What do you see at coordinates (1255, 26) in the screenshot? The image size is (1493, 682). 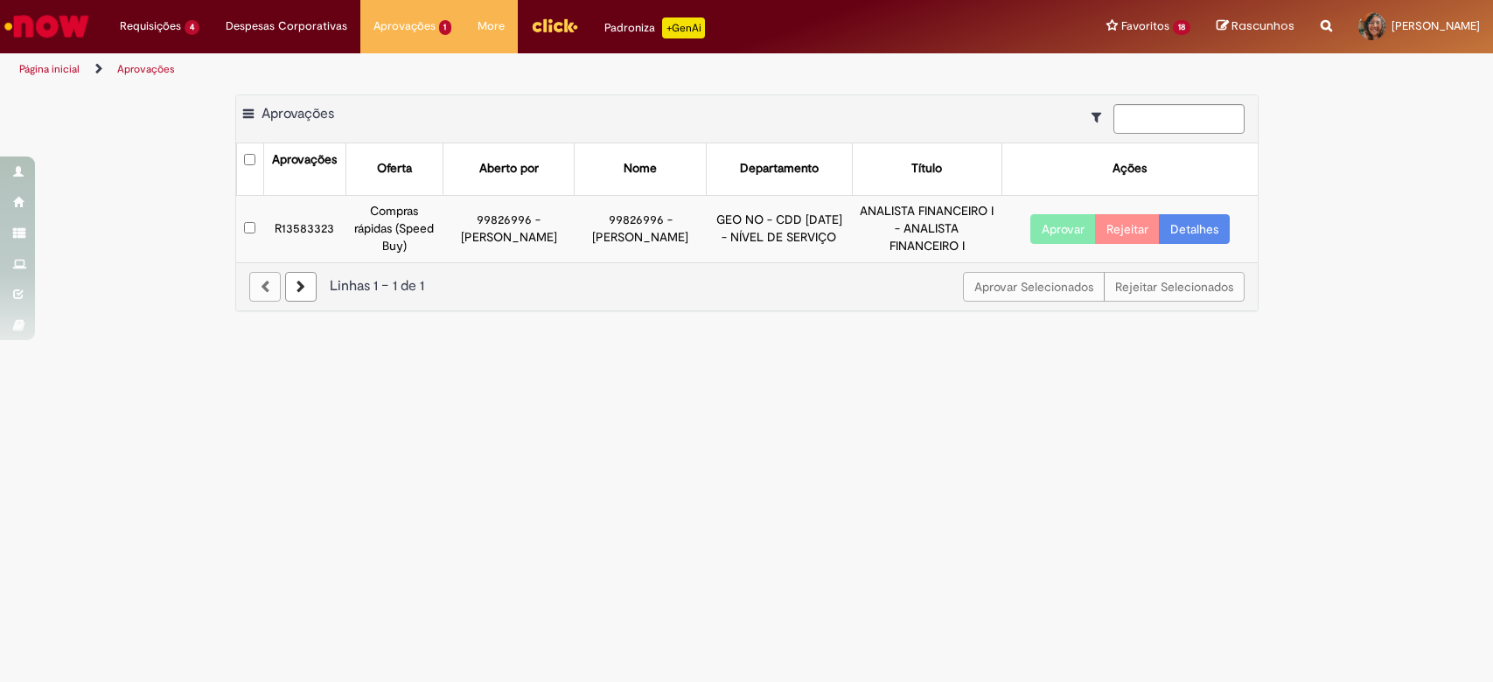 I see `a: Rascunhos` at bounding box center [1255, 26].